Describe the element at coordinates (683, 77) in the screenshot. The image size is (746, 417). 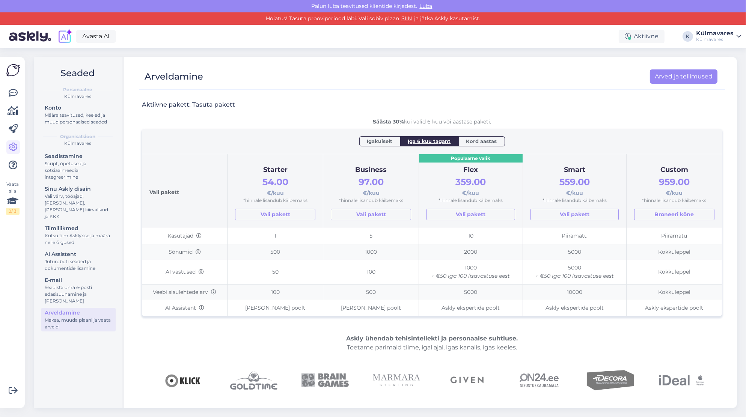
I see `a: Arved ja tellimused` at that location.